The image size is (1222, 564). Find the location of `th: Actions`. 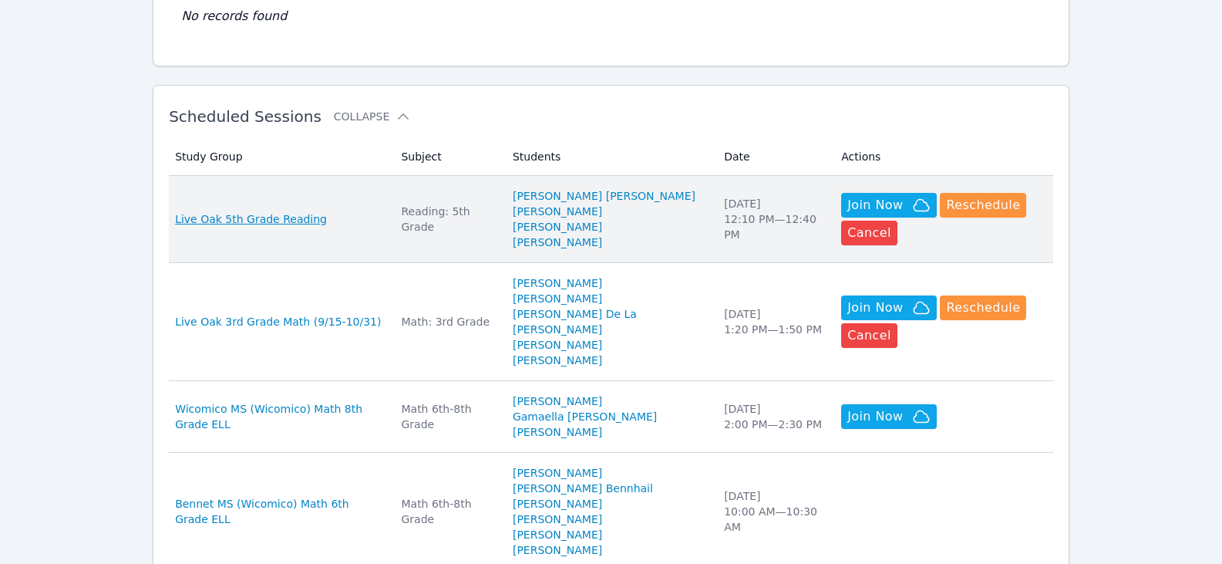

th: Actions is located at coordinates (942, 157).